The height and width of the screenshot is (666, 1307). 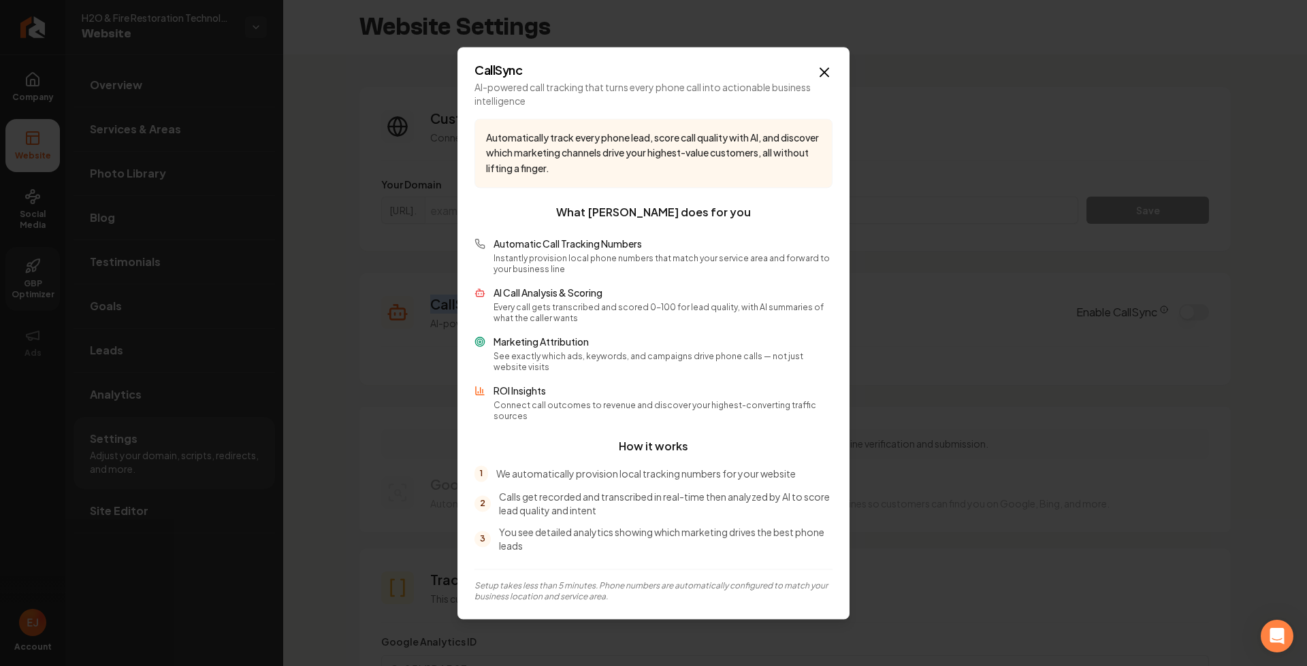 I want to click on p: See exactly which ads, keywords, and campaigns drive phone calls — not just website visits, so click(x=663, y=362).